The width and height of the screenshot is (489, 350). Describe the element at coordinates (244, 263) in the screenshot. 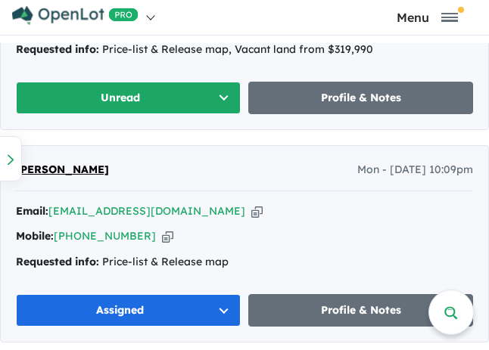

I see `div: Price-list & Release map` at that location.